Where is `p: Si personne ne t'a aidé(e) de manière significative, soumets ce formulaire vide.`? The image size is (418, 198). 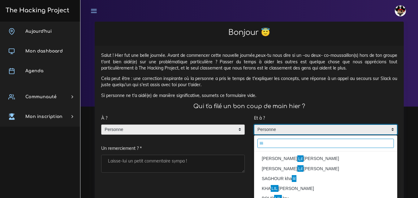
p: Si personne ne t'a aidé(e) de manière significative, soumets ce formulaire vide. is located at coordinates (249, 96).